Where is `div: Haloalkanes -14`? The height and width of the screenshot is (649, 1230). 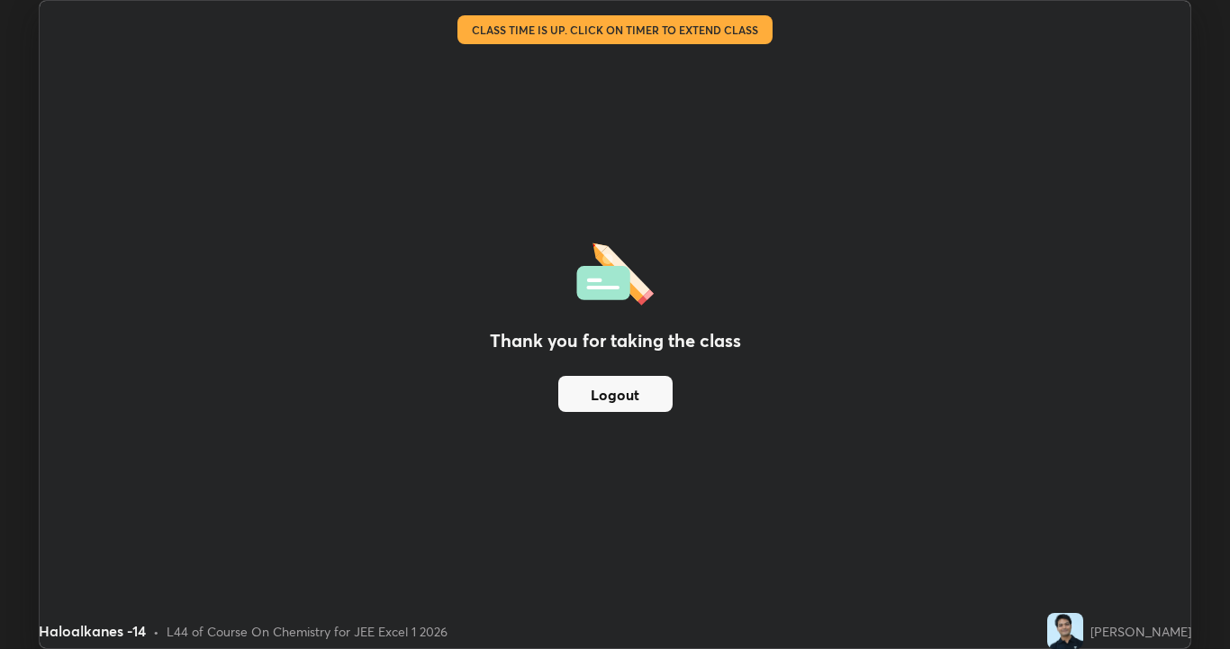 div: Haloalkanes -14 is located at coordinates (92, 631).